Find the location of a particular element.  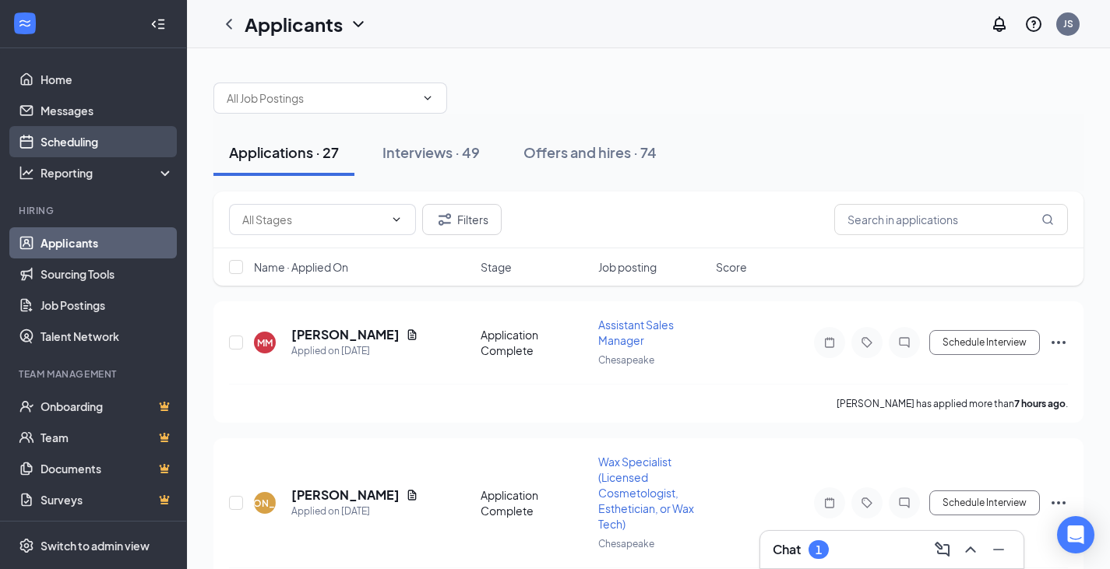

svg: MagnifyingGlass is located at coordinates (1048, 220).